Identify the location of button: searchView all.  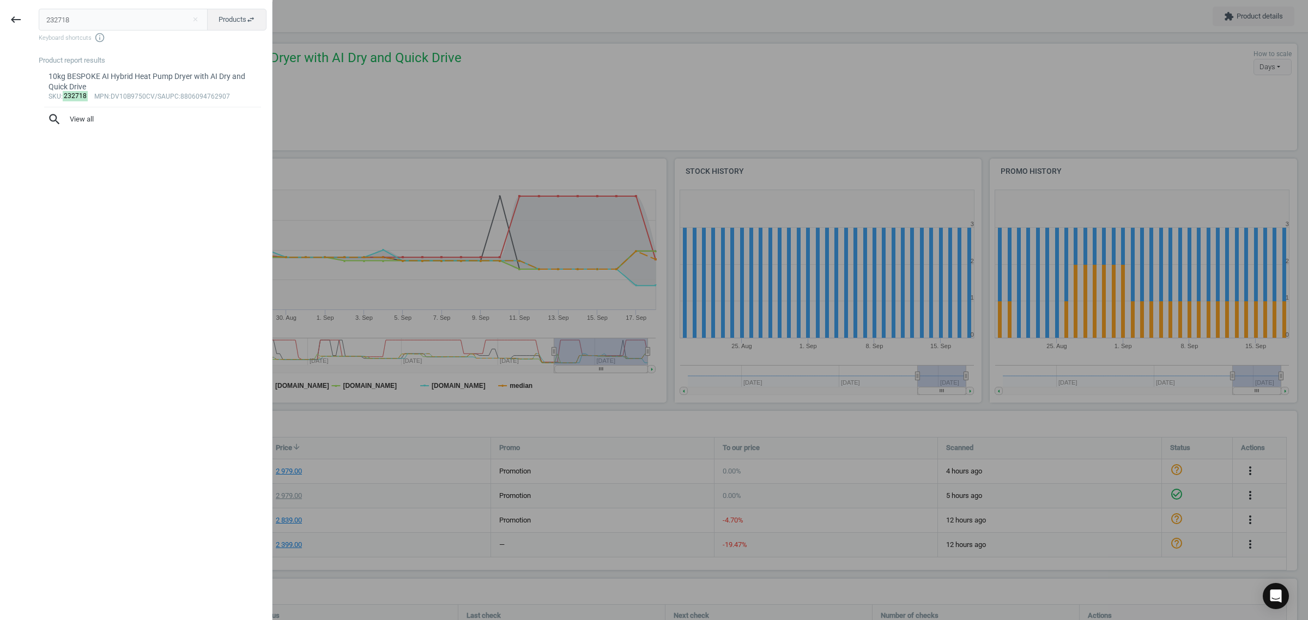
(153, 119).